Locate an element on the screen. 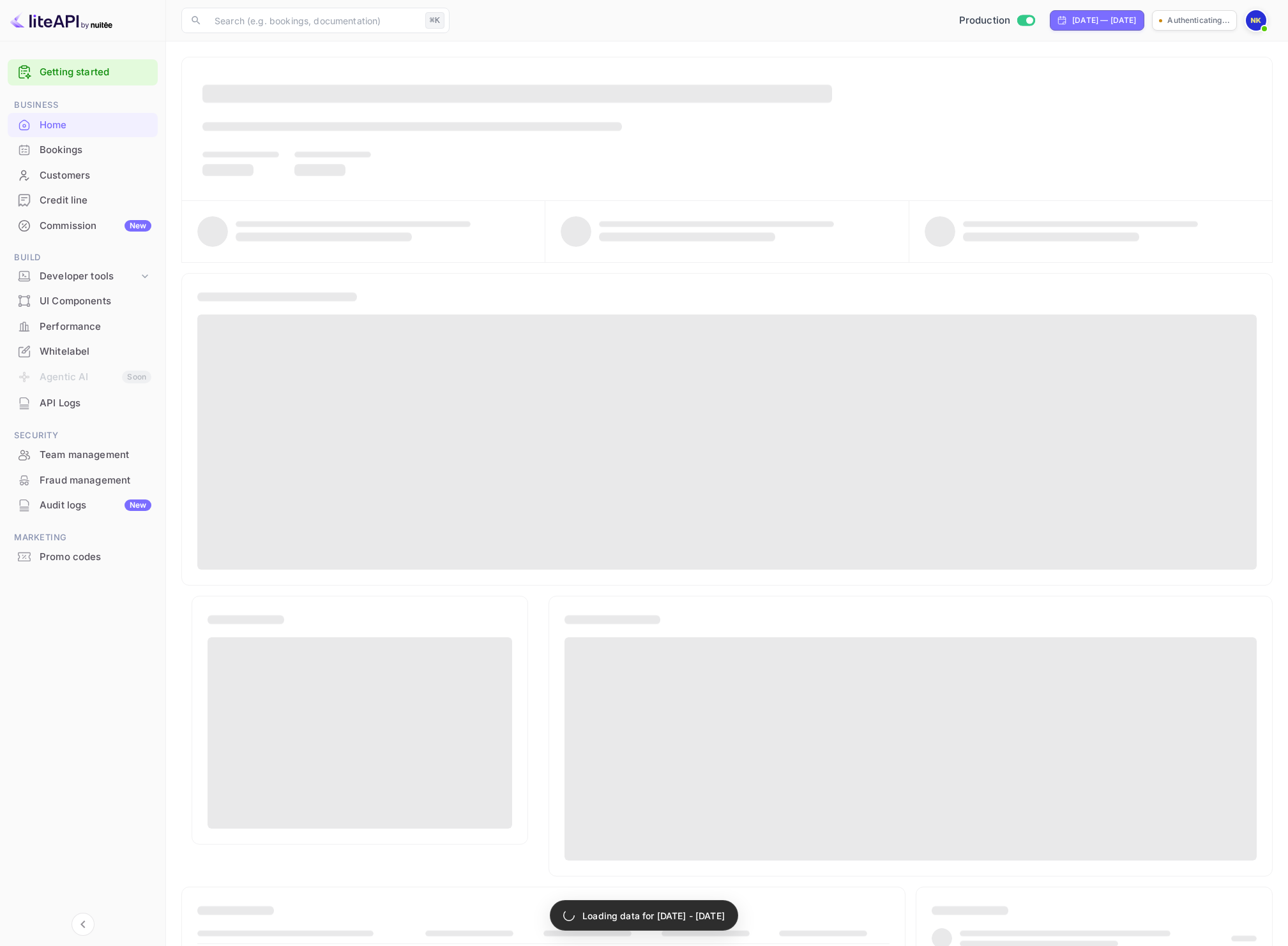 This screenshot has height=946, width=1288. div: Switch to Sandbox mode is located at coordinates (997, 21).